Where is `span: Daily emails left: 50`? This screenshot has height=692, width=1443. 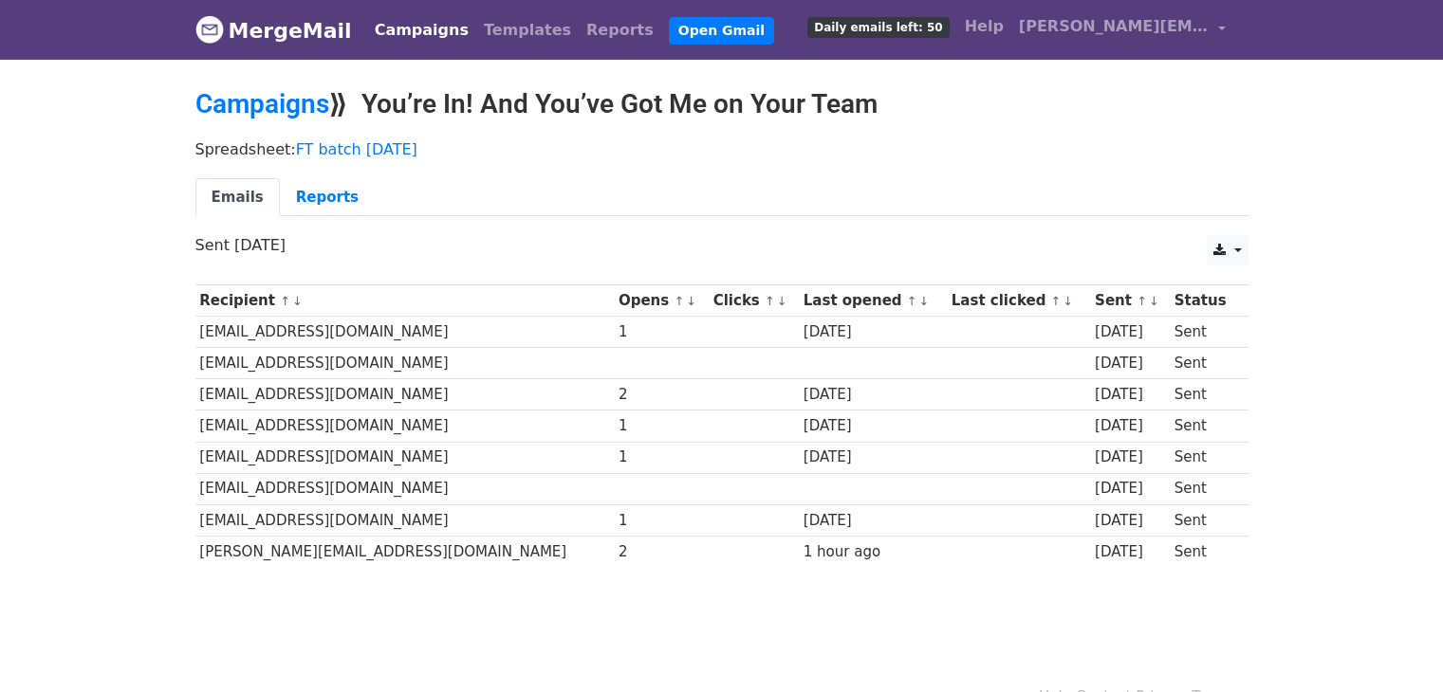 span: Daily emails left: 50 is located at coordinates (877, 28).